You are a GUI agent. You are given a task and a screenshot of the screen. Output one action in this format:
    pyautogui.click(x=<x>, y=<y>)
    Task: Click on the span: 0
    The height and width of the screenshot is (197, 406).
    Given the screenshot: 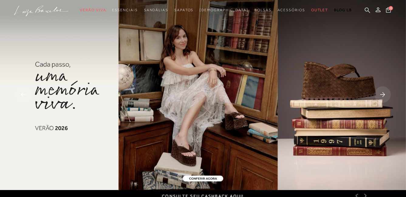 What is the action you would take?
    pyautogui.click(x=391, y=8)
    